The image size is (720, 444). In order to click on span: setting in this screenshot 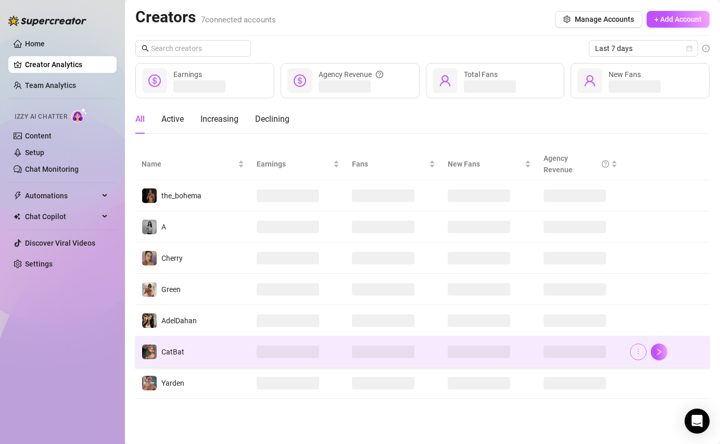, I will do `click(567, 19)`.